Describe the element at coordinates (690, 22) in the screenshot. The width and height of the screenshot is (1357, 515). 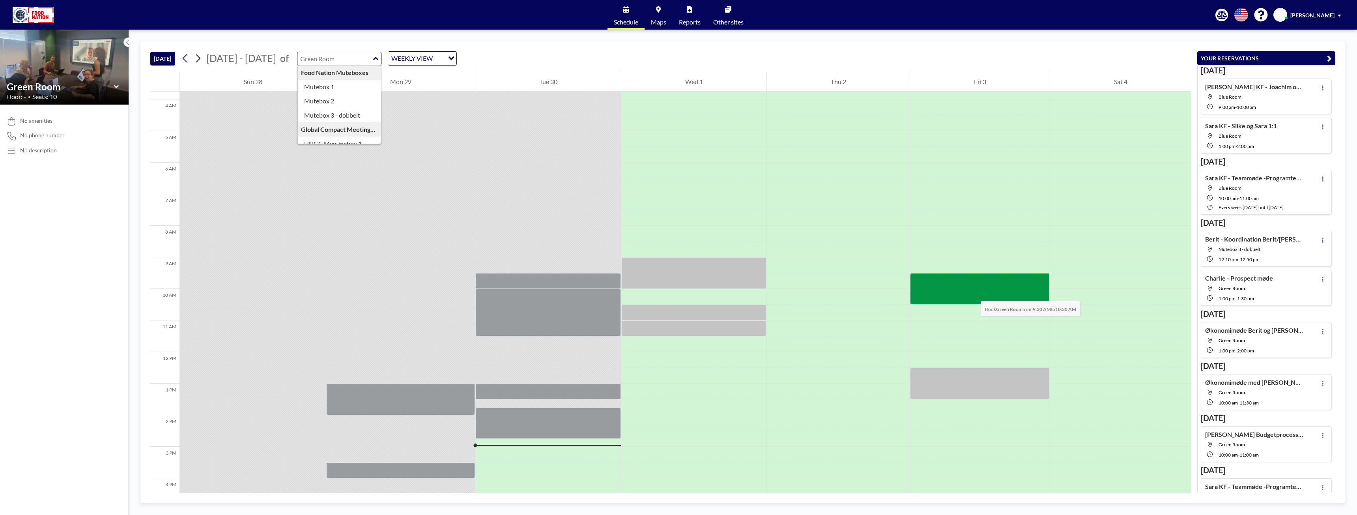
I see `span: Reports` at that location.